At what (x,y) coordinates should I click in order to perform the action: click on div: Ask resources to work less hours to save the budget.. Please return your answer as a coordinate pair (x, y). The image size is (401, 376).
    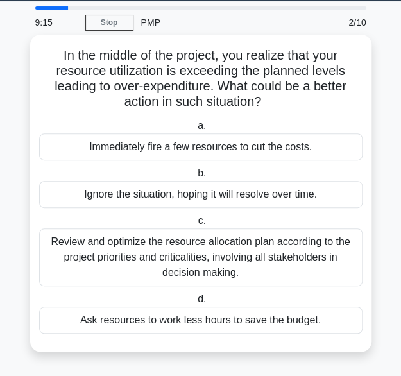
    Looking at the image, I should click on (201, 320).